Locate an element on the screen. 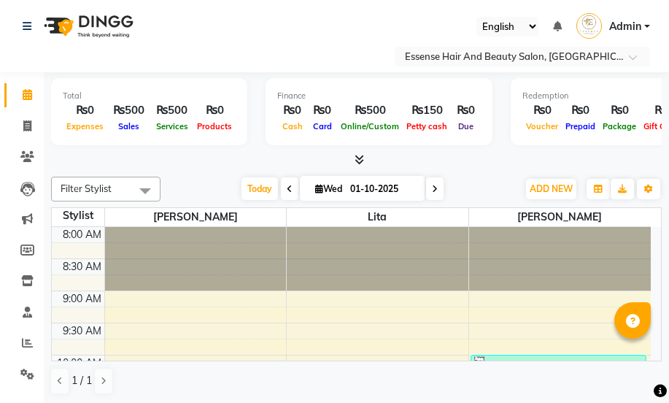 The height and width of the screenshot is (403, 669). div: 10:00 AM is located at coordinates (79, 362).